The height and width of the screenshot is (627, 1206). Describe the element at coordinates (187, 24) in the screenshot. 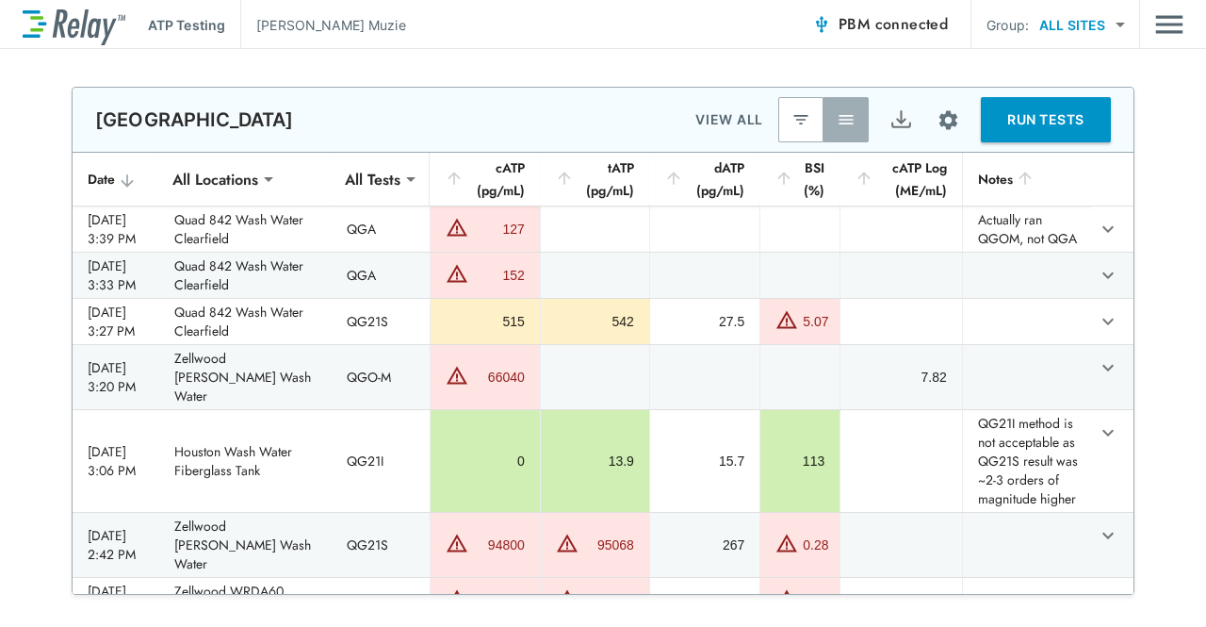

I see `p: ATP Testing` at that location.